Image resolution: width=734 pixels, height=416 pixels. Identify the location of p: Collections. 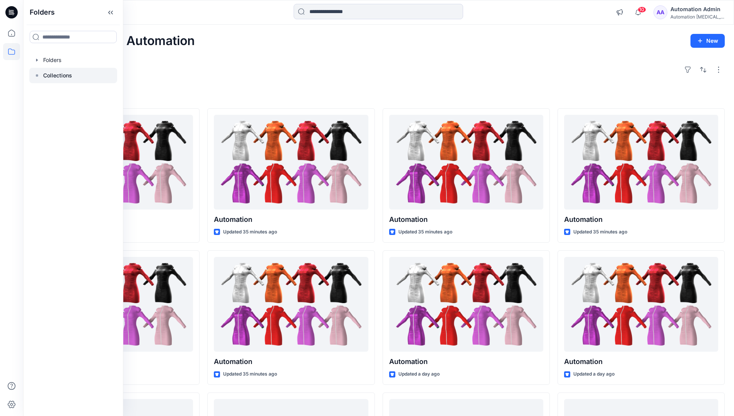
(57, 76).